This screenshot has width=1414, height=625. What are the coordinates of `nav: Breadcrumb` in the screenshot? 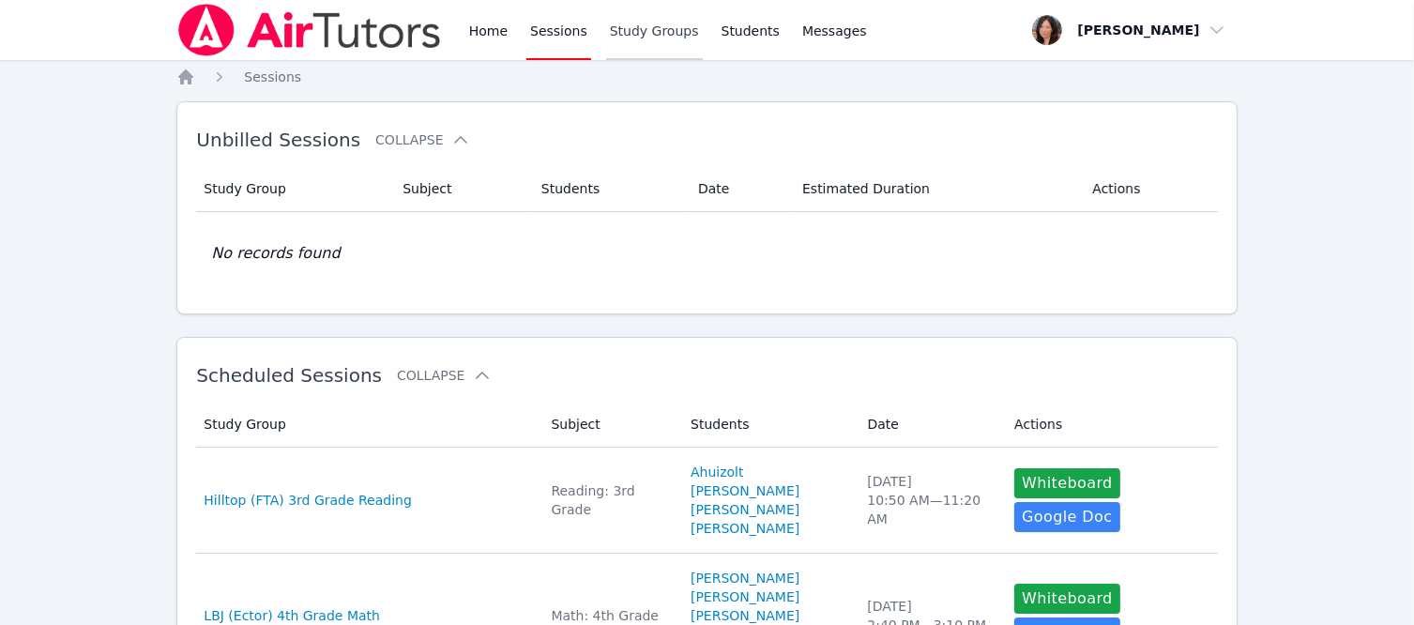 It's located at (706, 77).